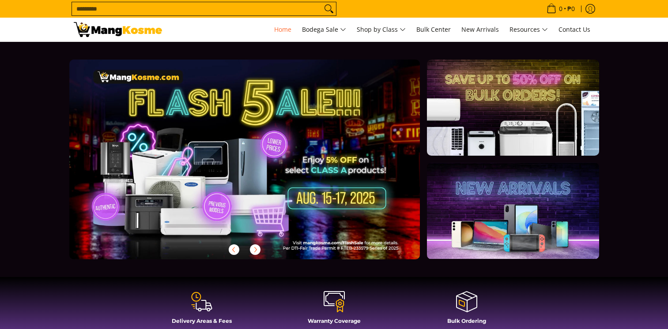 This screenshot has width=668, height=329. What do you see at coordinates (329, 9) in the screenshot?
I see `button: Search` at bounding box center [329, 9].